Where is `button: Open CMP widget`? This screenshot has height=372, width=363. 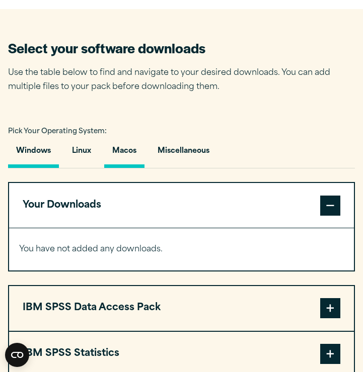 button: Open CMP widget is located at coordinates (17, 355).